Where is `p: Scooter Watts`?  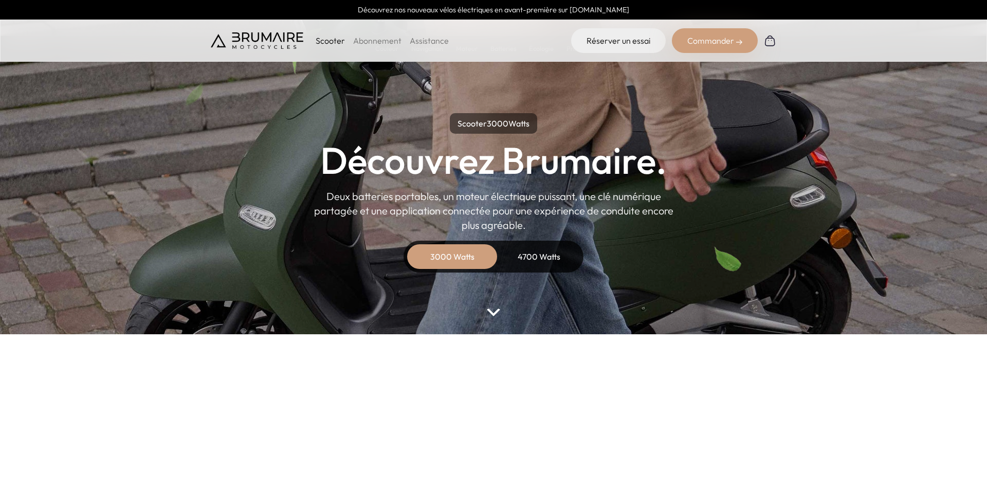 p: Scooter Watts is located at coordinates (493, 123).